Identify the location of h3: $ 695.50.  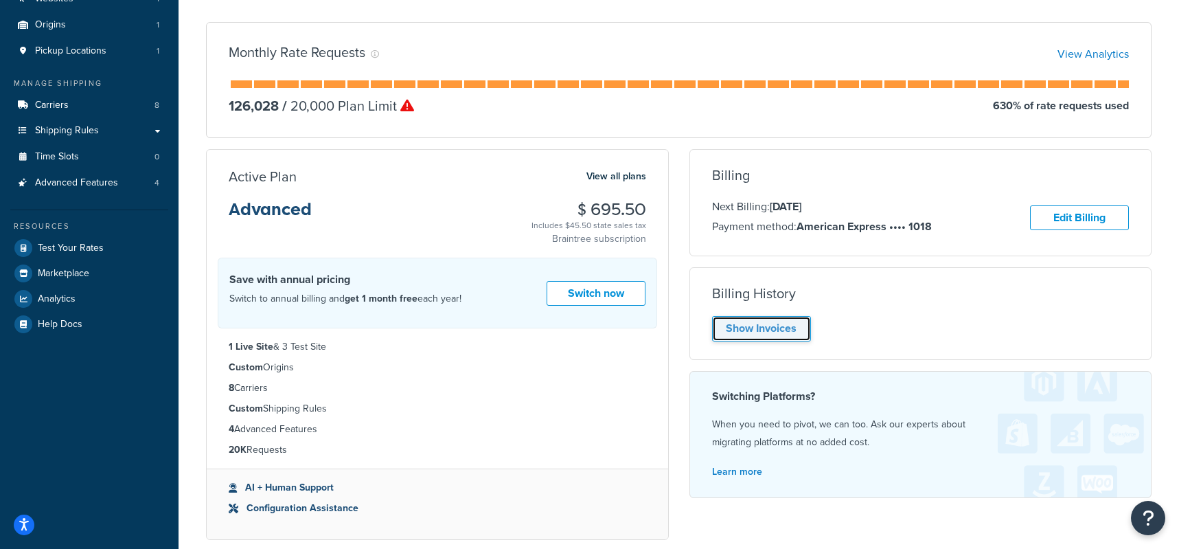
(589, 209).